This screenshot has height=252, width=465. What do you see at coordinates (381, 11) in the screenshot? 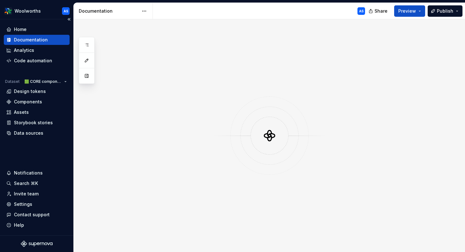
I see `span: Share` at bounding box center [381, 11].